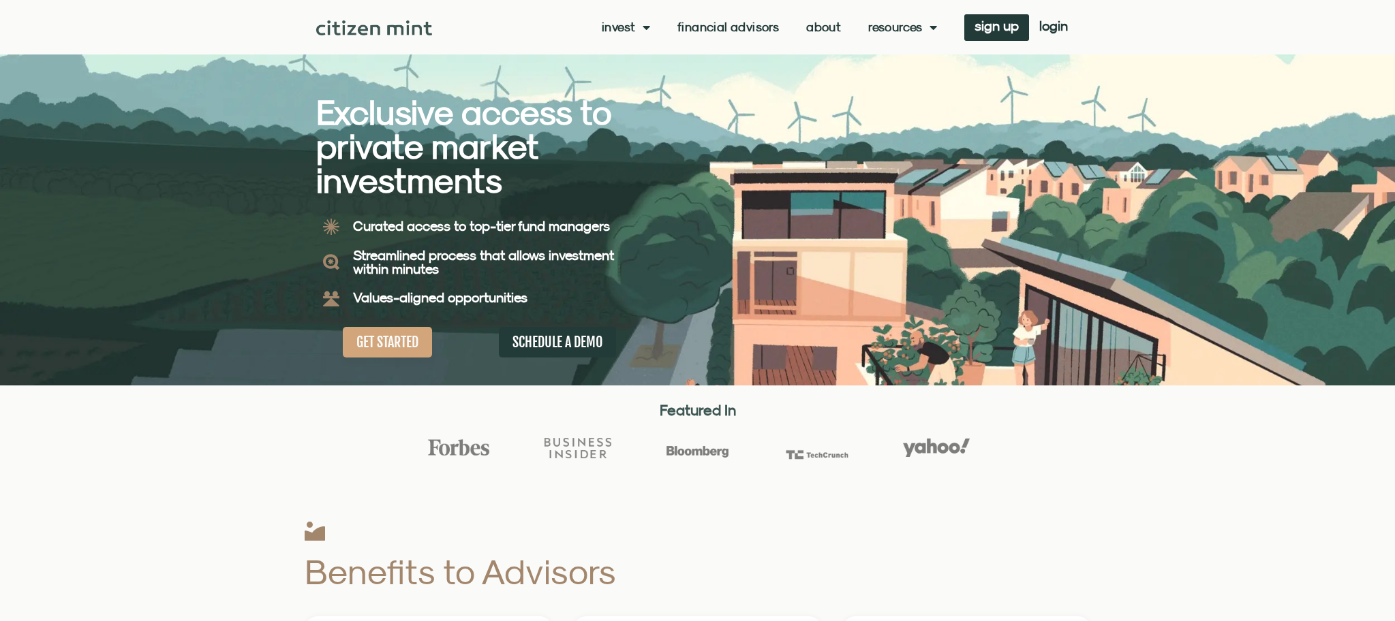 The height and width of the screenshot is (621, 1395). I want to click on strong: Featured In, so click(698, 410).